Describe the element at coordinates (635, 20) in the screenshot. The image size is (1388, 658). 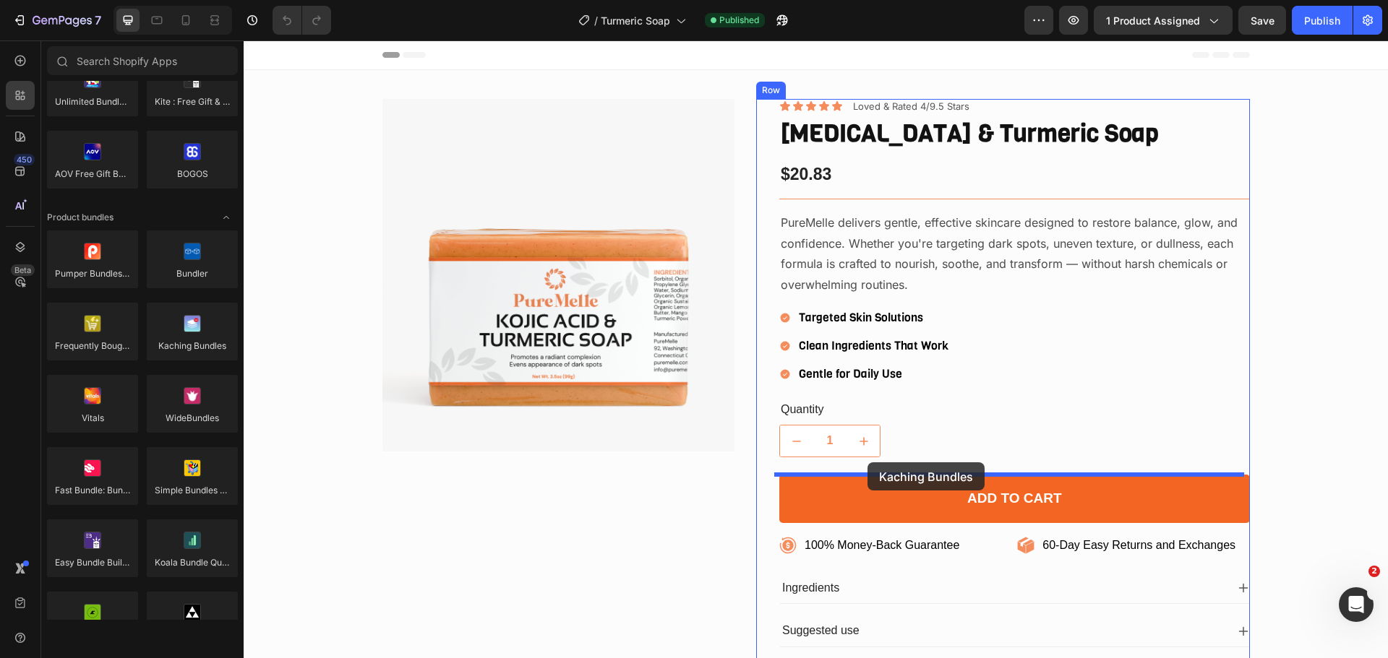
I see `span: Turmeric Soap` at that location.